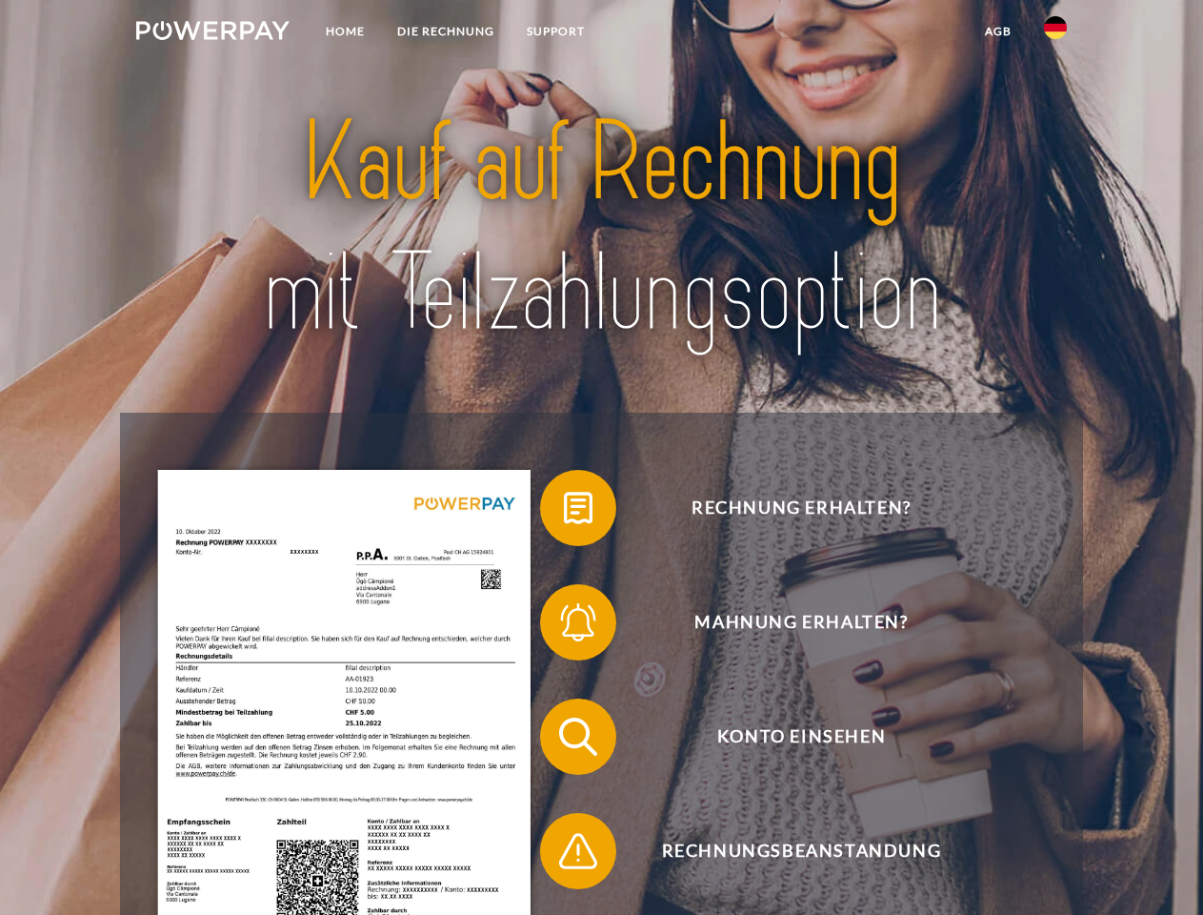 This screenshot has width=1203, height=915. What do you see at coordinates (788, 622) in the screenshot?
I see `a: Mahnung erhalten?` at bounding box center [788, 622].